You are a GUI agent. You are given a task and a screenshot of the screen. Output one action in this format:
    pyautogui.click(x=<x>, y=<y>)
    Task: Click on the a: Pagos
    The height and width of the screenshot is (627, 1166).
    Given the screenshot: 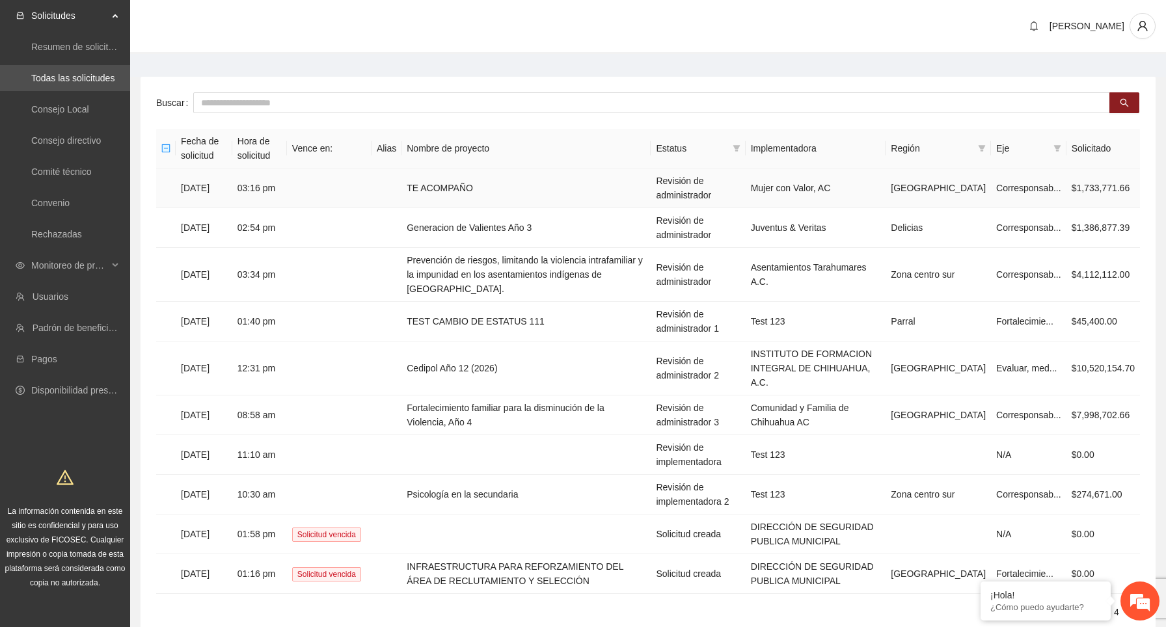 What is the action you would take?
    pyautogui.click(x=44, y=359)
    